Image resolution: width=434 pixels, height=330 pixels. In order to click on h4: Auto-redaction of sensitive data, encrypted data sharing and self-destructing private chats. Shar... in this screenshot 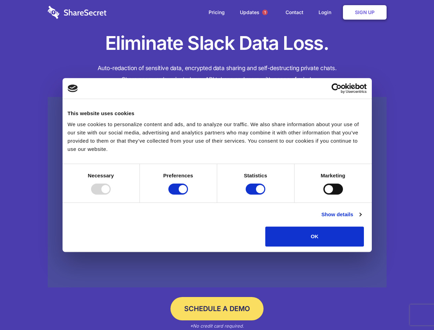, I will do `click(217, 74)`.